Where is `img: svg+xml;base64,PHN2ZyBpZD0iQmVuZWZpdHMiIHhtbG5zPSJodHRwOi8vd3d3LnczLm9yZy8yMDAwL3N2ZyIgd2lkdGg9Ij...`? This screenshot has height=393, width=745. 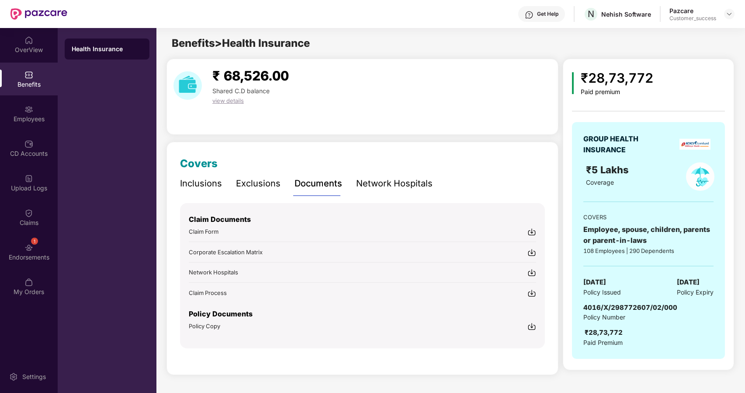
img: svg+xml;base64,PHN2ZyBpZD0iQmVuZWZpdHMiIHhtbG5zPSJodHRwOi8vd3d3LnczLm9yZy8yMDAwL3N2ZyIgd2lkdGg9Ij... is located at coordinates (29, 75).